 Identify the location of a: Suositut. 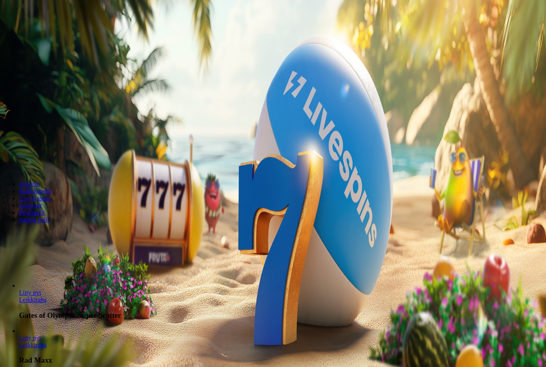
(29, 184).